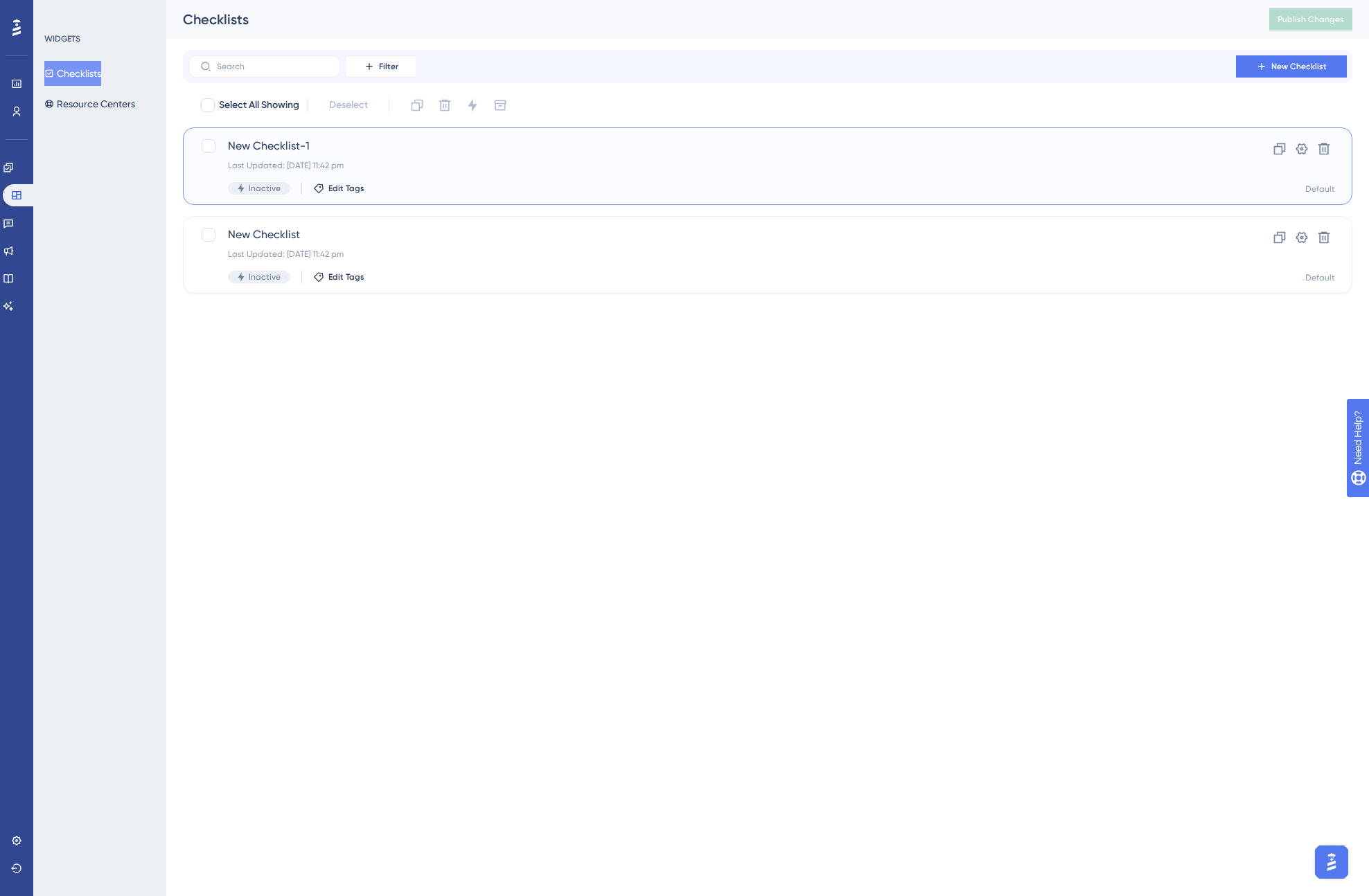 The image size is (1369, 896). I want to click on button: Filter, so click(381, 66).